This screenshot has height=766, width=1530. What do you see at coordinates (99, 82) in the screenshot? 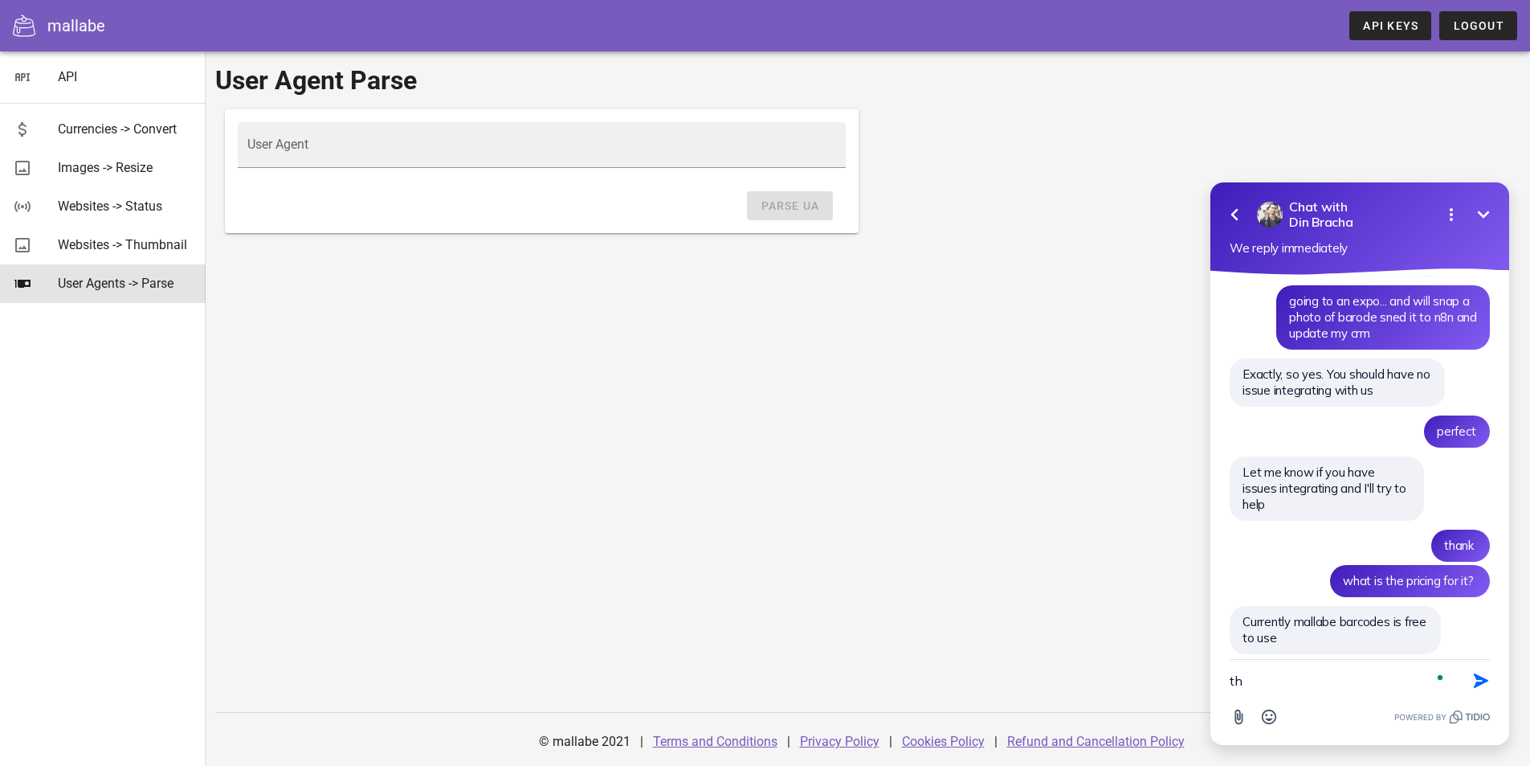
I see `span: We reply immediately` at bounding box center [99, 82].